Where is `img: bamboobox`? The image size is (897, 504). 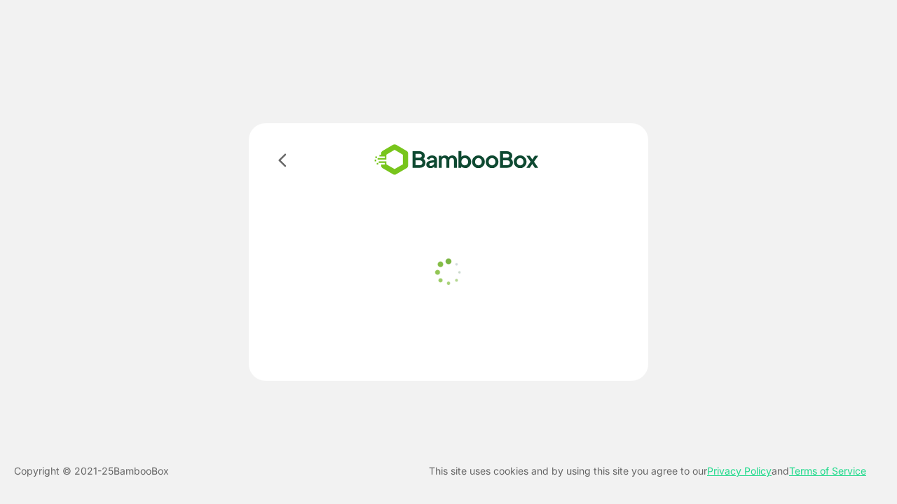
img: bamboobox is located at coordinates (456, 160).